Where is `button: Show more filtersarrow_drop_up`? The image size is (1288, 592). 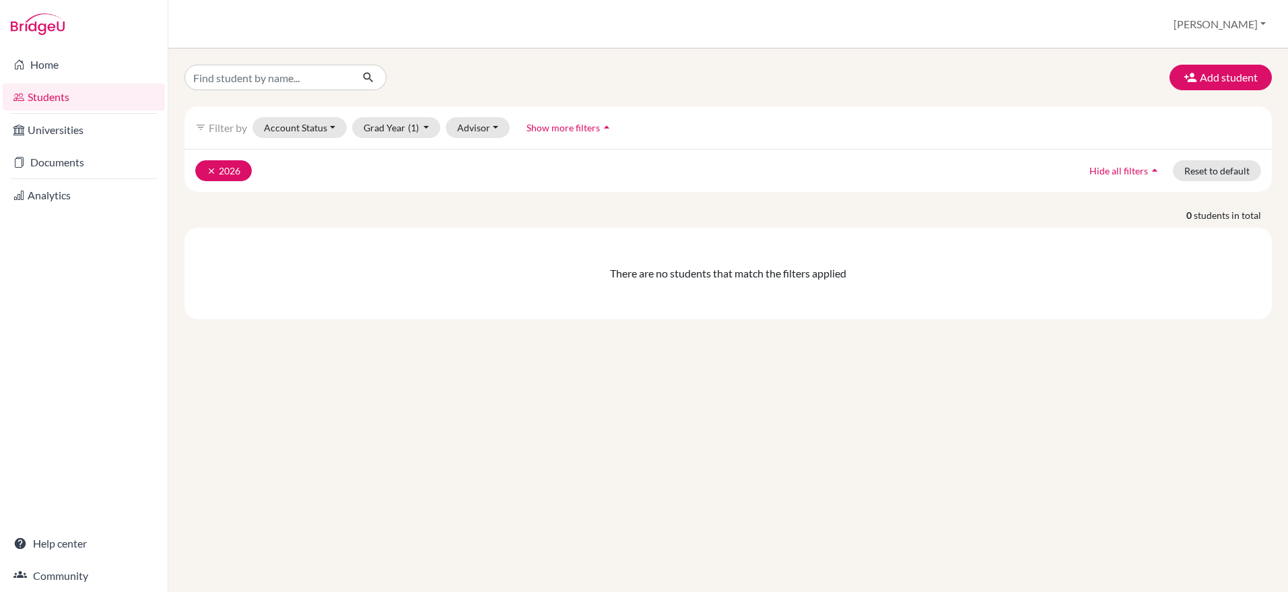
button: Show more filtersarrow_drop_up is located at coordinates (570, 127).